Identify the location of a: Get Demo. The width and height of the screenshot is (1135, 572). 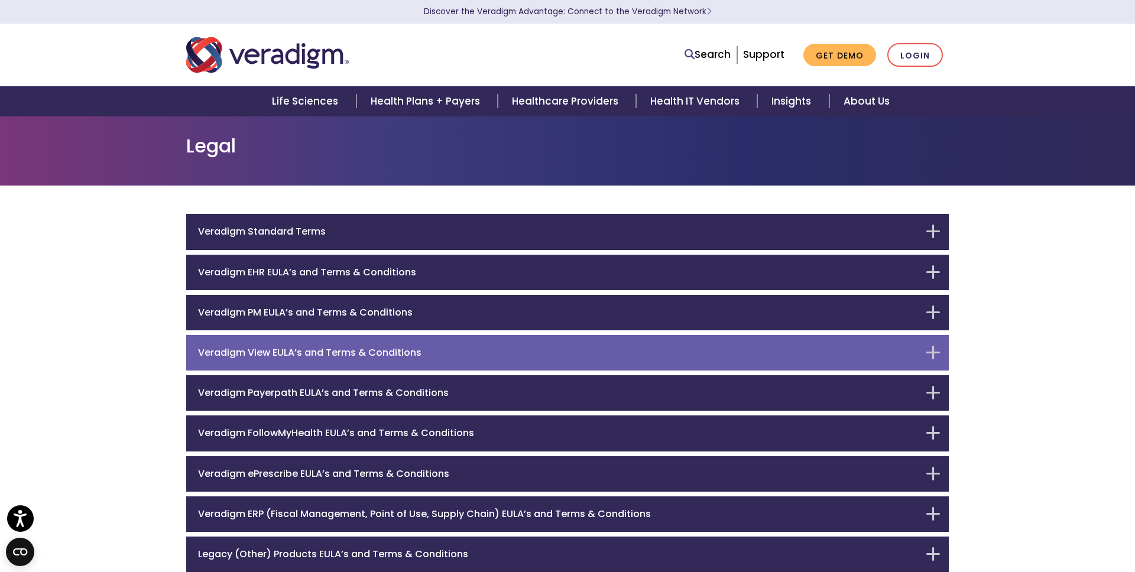
(840, 55).